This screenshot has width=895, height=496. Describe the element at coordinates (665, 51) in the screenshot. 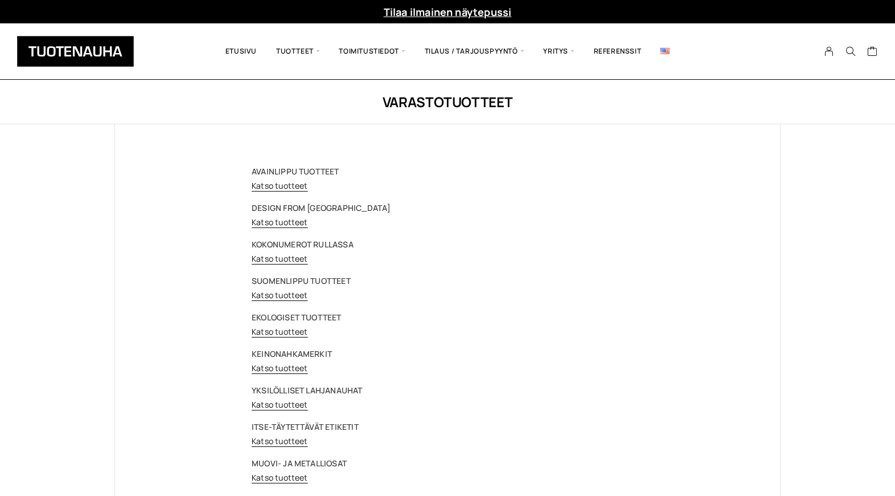

I see `img: English` at that location.